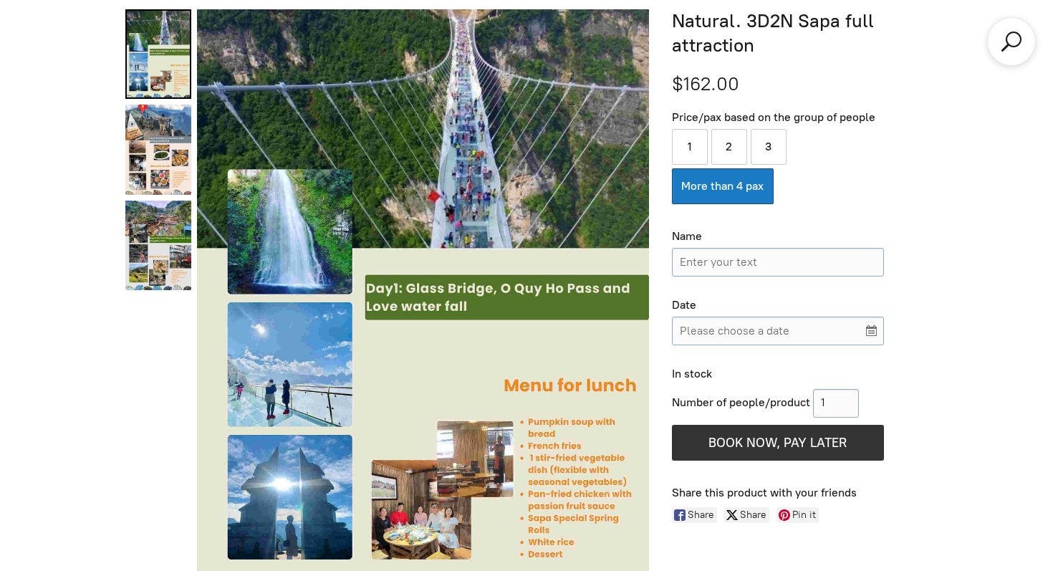 This screenshot has width=1053, height=571. Describe the element at coordinates (777, 443) in the screenshot. I see `span: BOOK NOW, PAY LATER` at that location.